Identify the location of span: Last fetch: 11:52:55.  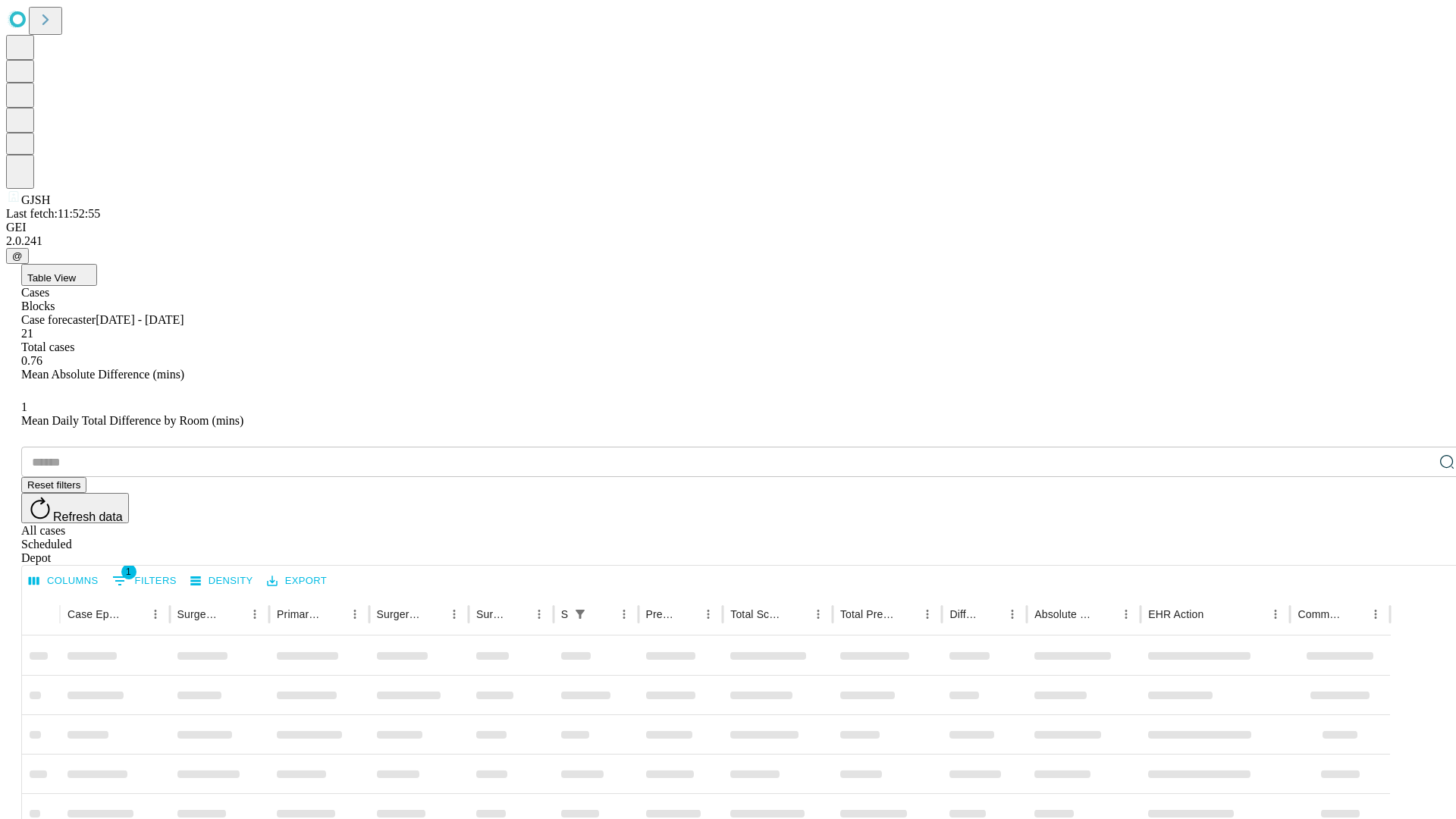
(53, 213).